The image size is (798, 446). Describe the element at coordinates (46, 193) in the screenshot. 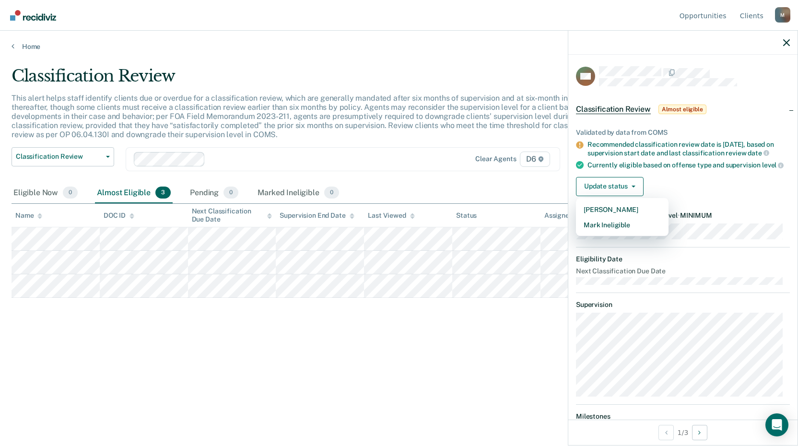

I see `div: Eligible Now` at that location.